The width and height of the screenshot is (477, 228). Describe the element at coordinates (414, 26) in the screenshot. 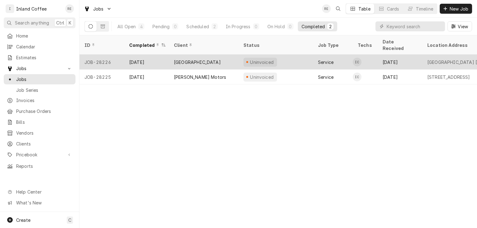

I see `input: Keyword search` at that location.